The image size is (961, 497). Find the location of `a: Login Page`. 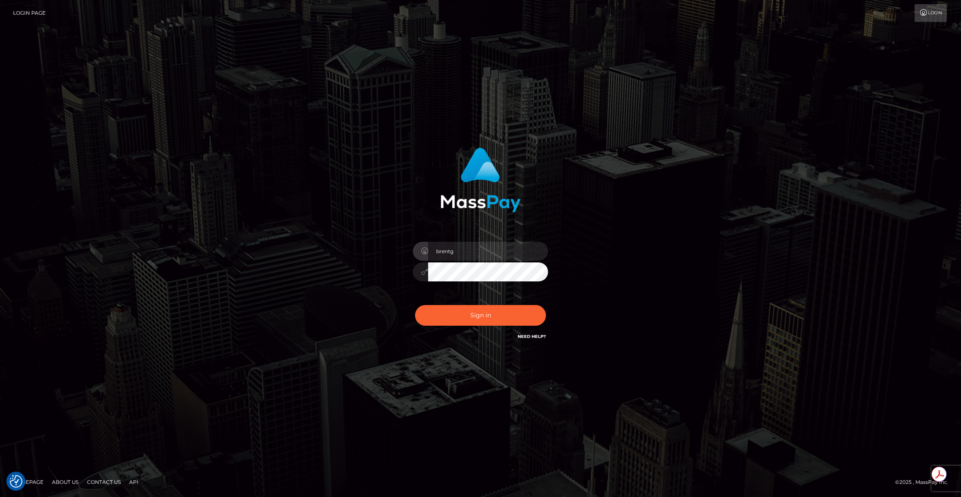

a: Login Page is located at coordinates (29, 13).